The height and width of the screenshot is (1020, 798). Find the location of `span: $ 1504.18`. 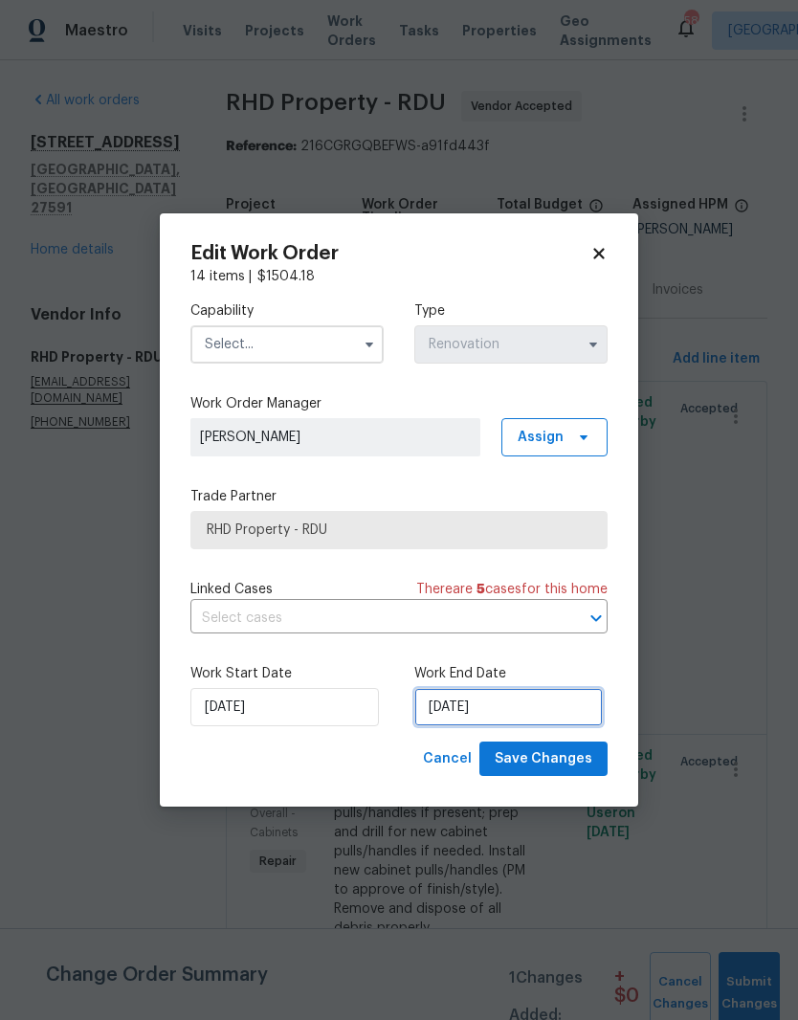

span: $ 1504.18 is located at coordinates (286, 276).